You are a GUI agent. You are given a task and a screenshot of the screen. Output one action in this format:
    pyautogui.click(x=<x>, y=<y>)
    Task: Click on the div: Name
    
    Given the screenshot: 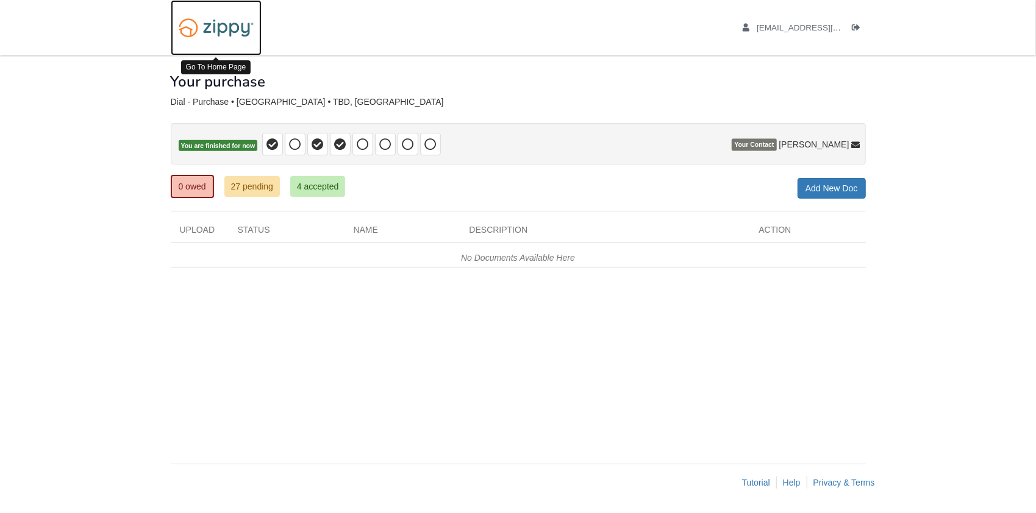 What is the action you would take?
    pyautogui.click(x=402, y=233)
    